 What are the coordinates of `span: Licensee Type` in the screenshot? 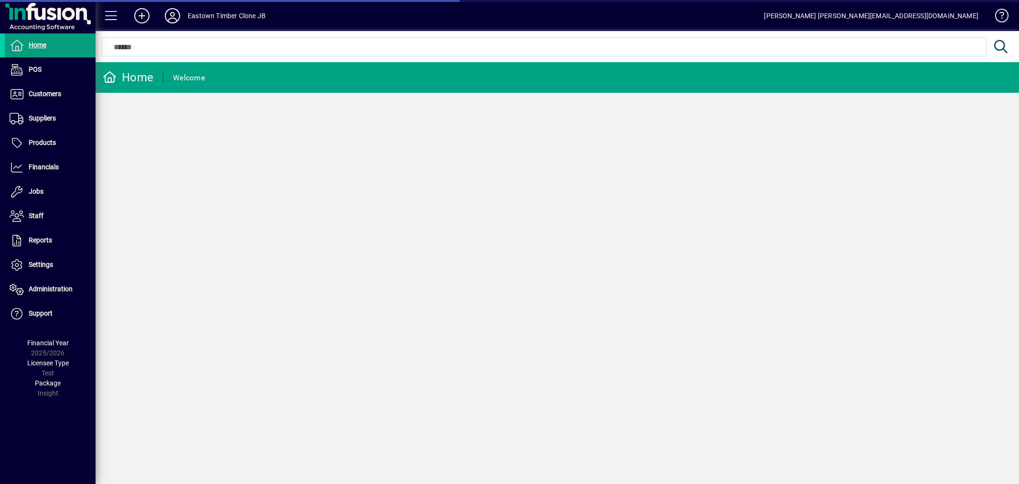 It's located at (48, 363).